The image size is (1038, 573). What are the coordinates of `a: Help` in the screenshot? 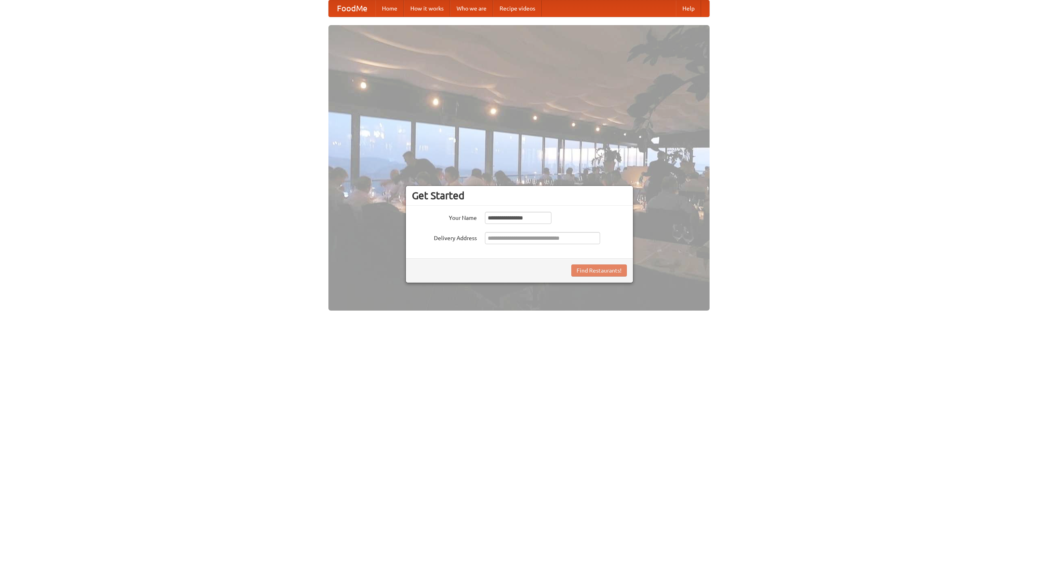 It's located at (688, 9).